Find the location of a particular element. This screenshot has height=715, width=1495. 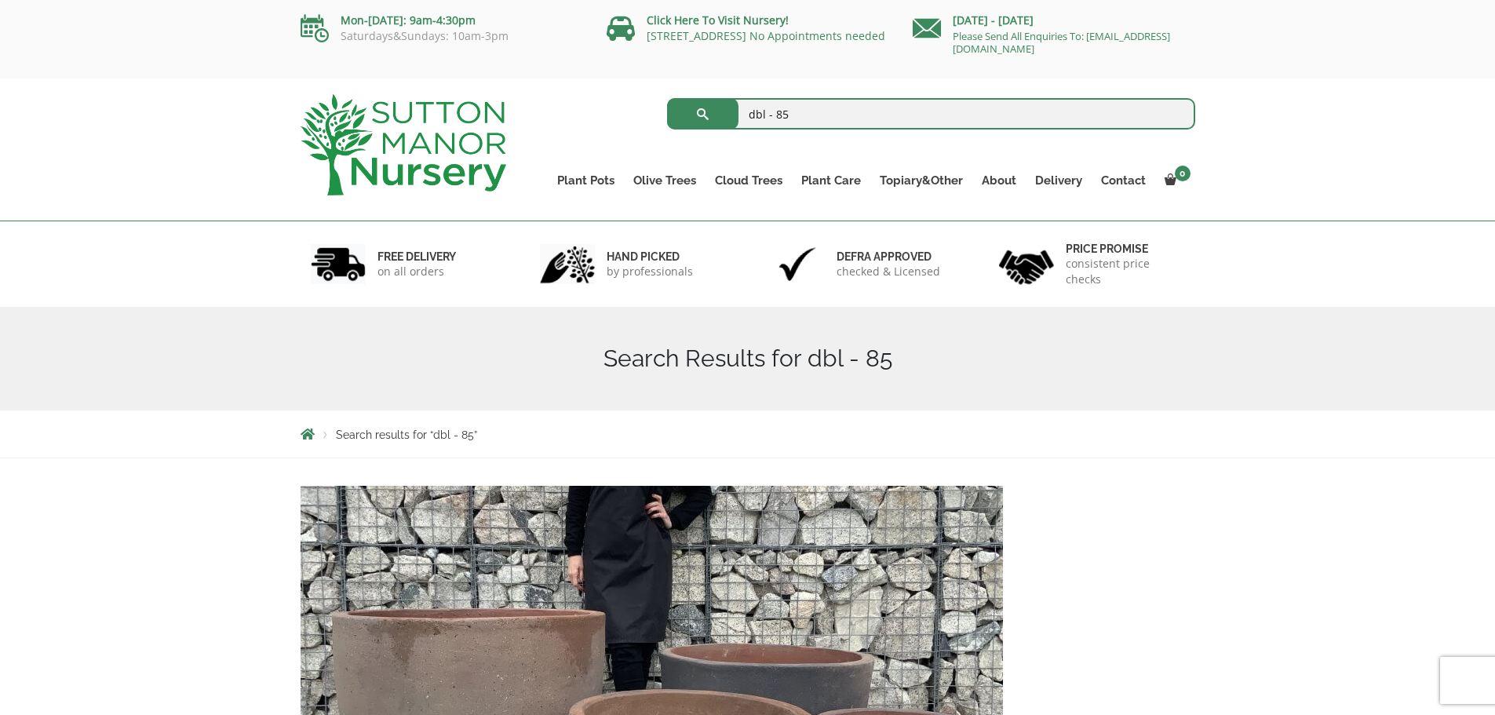

a: Plant Pots is located at coordinates (586, 181).